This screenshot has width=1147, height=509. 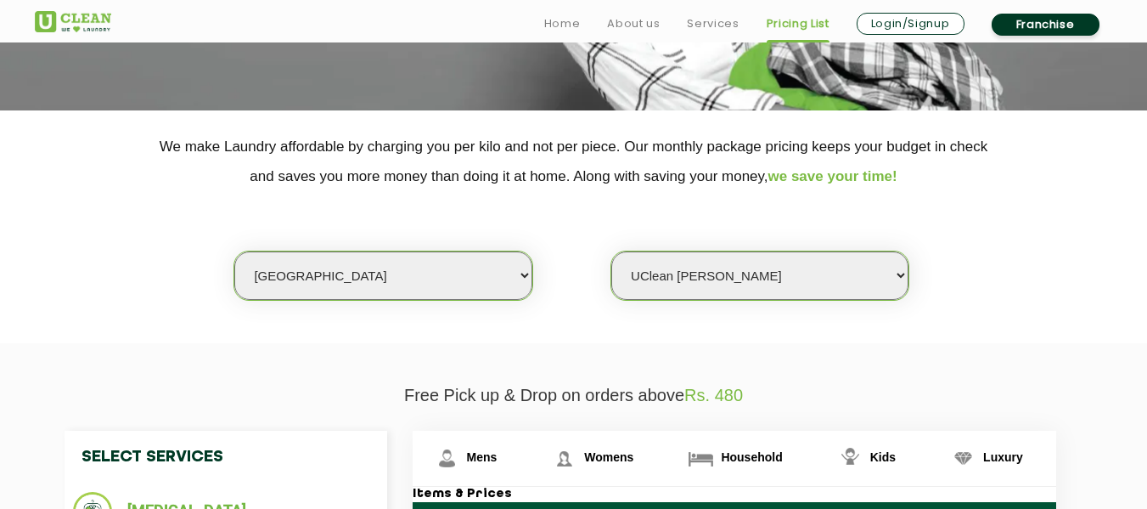 I want to click on span: Mens, so click(x=482, y=457).